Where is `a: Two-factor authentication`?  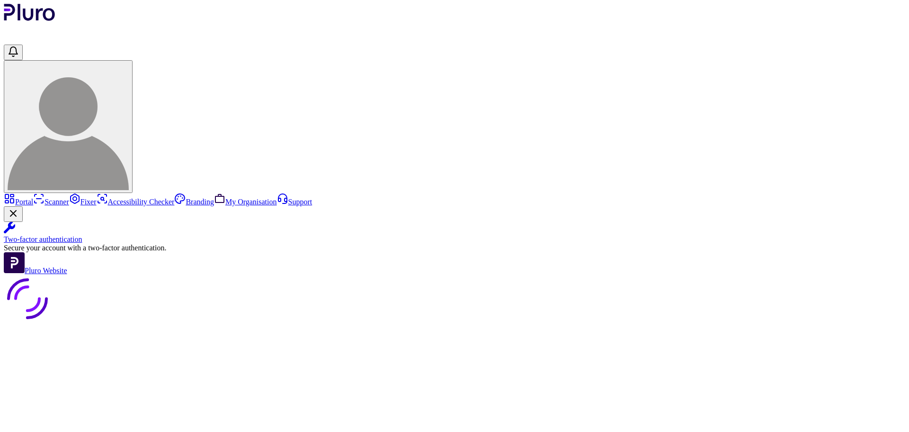
a: Two-factor authentication is located at coordinates (455, 233).